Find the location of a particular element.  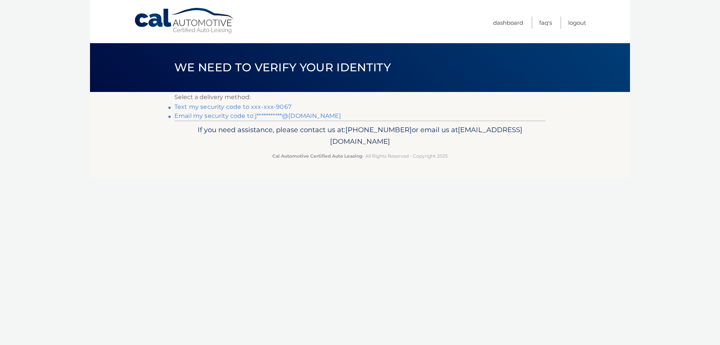

span: We need to verify your identity is located at coordinates (283, 67).